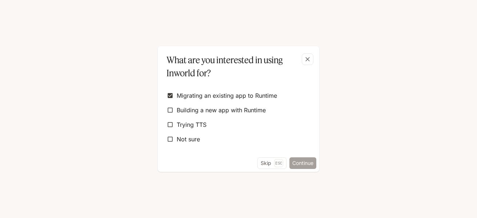 The image size is (477, 218). I want to click on p: What are you interested in using Inworld for?, so click(237, 66).